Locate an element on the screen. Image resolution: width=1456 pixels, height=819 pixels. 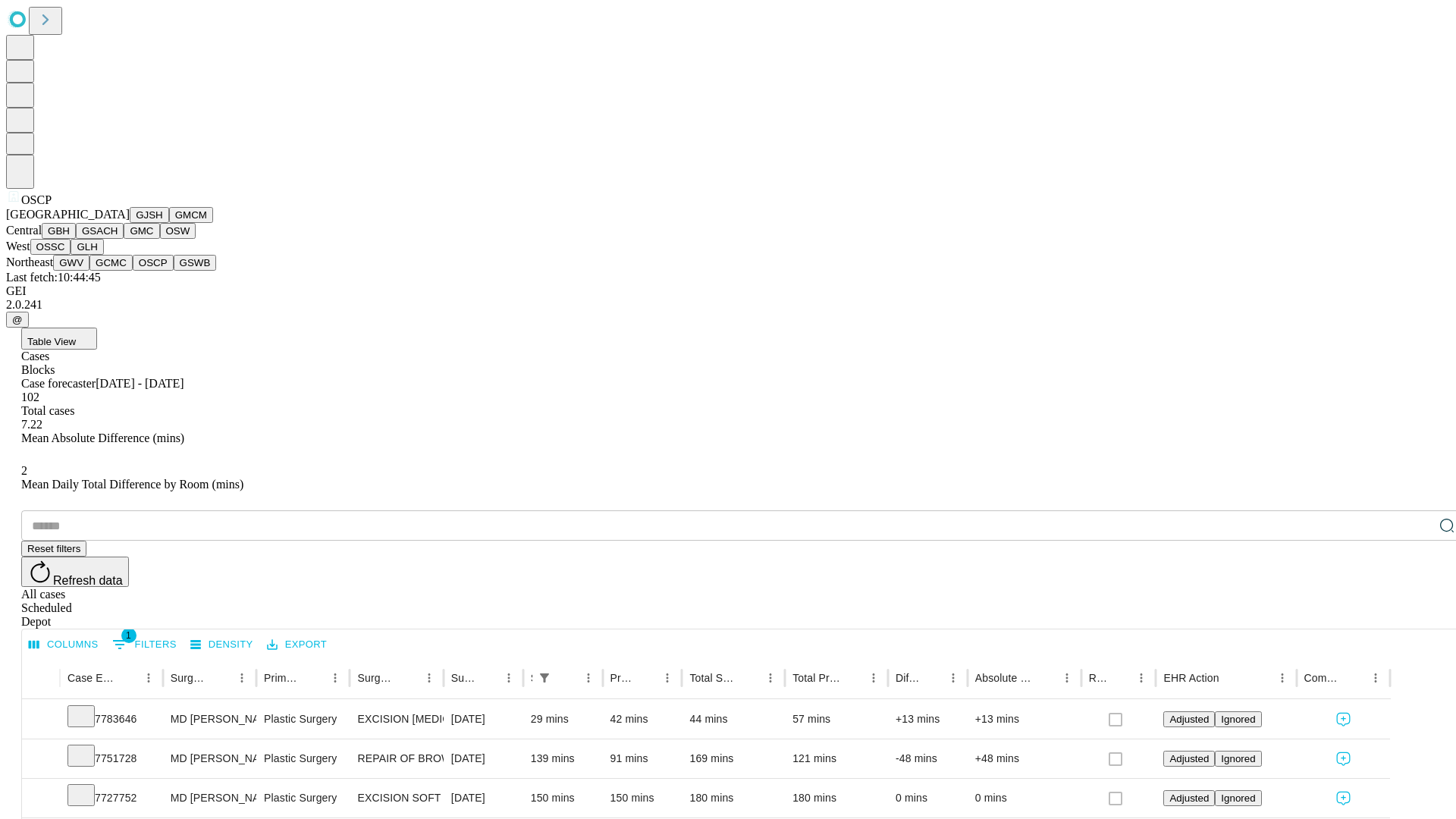
div: EXCISION SOFT TISSUE TUMOR FOREARM DEEP is located at coordinates (396, 798).